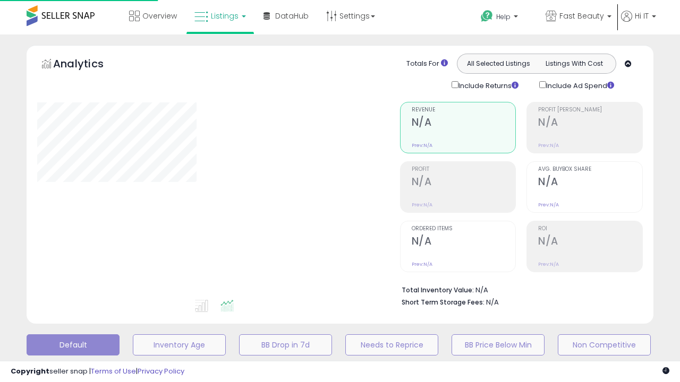  What do you see at coordinates (574, 64) in the screenshot?
I see `button: Listings With Cost` at bounding box center [574, 64].